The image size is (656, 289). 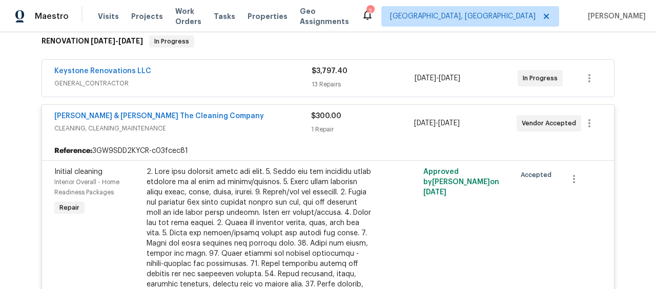 What do you see at coordinates (102, 71) in the screenshot?
I see `a: Keystone Renovations LLC` at bounding box center [102, 71].